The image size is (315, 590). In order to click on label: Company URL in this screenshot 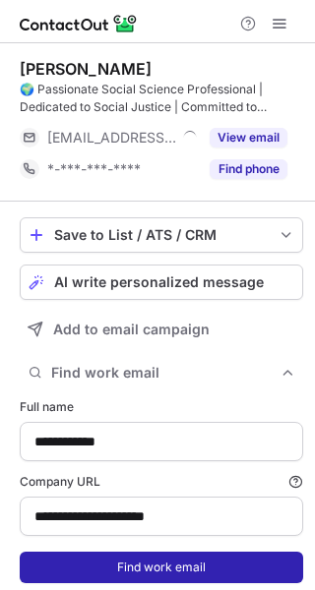, I will do `click(161, 482)`.